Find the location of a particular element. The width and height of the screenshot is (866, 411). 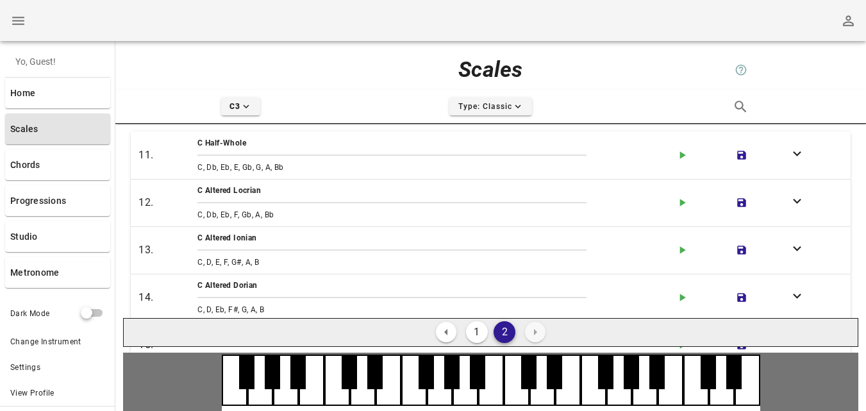

div: C, D#, E, F#, G, A, B is located at coordinates (432, 357).